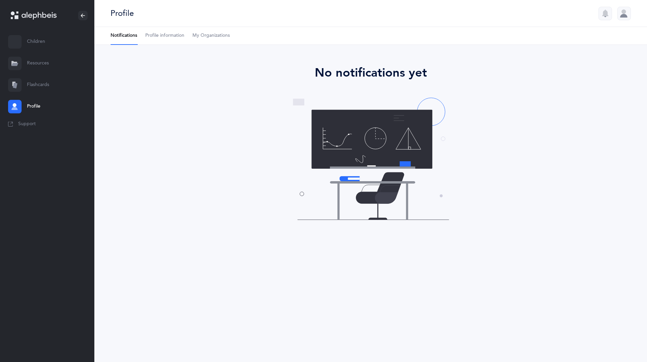  I want to click on span: Profile information, so click(165, 36).